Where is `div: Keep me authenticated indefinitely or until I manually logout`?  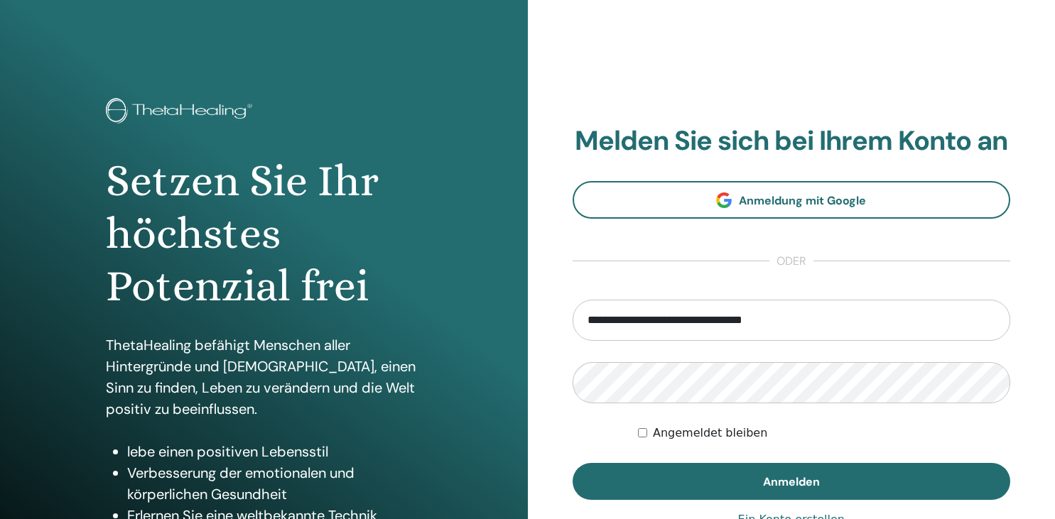
div: Keep me authenticated indefinitely or until I manually logout is located at coordinates (824, 433).